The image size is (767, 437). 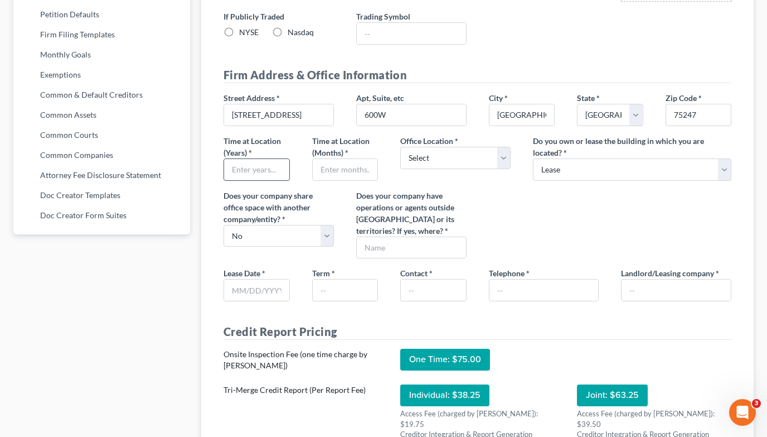 What do you see at coordinates (256, 290) in the screenshot?
I see `input: MM/DD/YYYY` at bounding box center [256, 290].